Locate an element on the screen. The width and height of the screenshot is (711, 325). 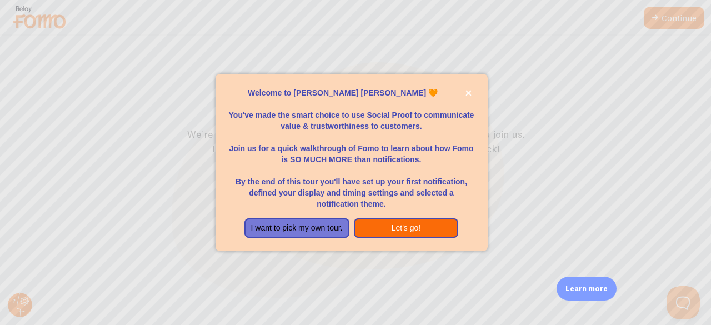
p: Learn more is located at coordinates (587, 288).